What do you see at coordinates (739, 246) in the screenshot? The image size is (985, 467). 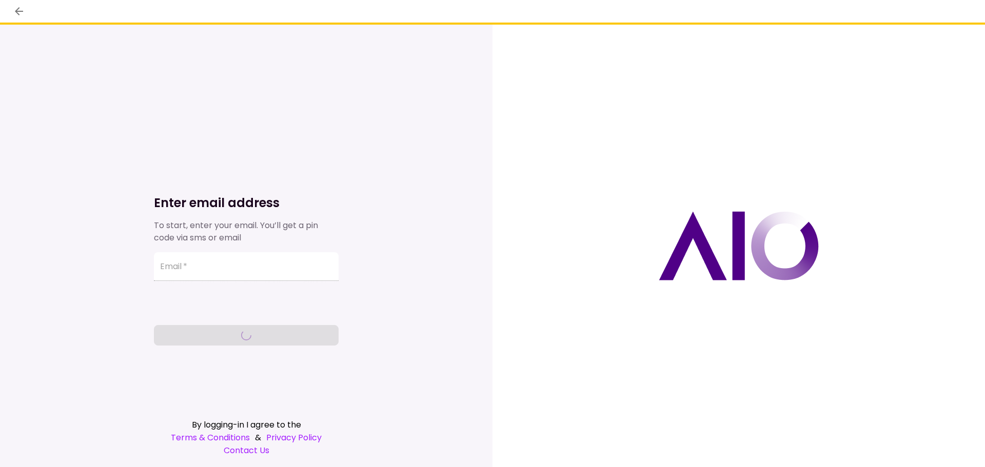 I see `img: AIO logo` at bounding box center [739, 246].